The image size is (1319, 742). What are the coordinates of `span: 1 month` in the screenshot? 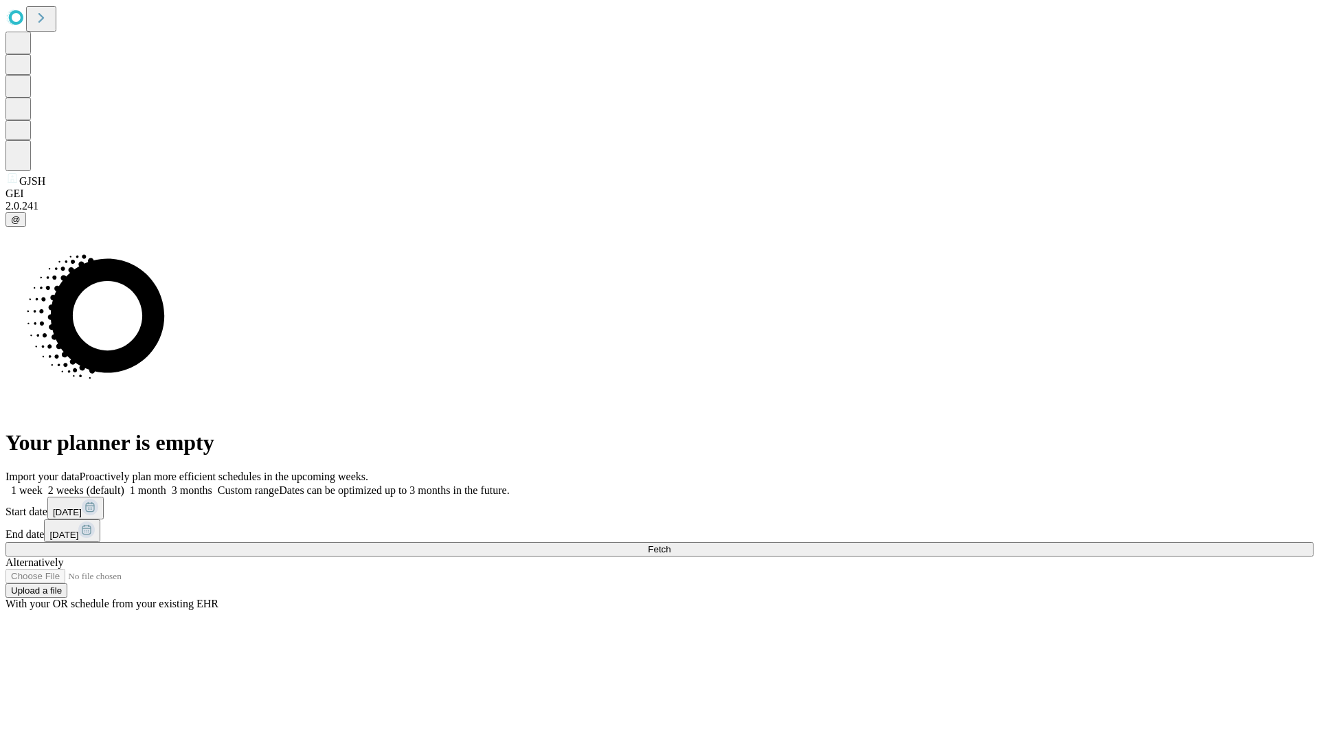 It's located at (148, 490).